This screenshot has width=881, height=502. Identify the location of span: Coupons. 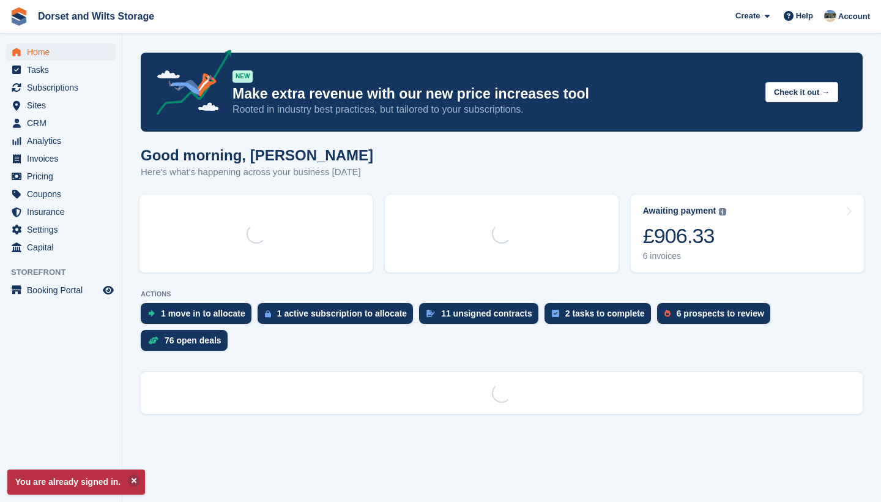
(64, 194).